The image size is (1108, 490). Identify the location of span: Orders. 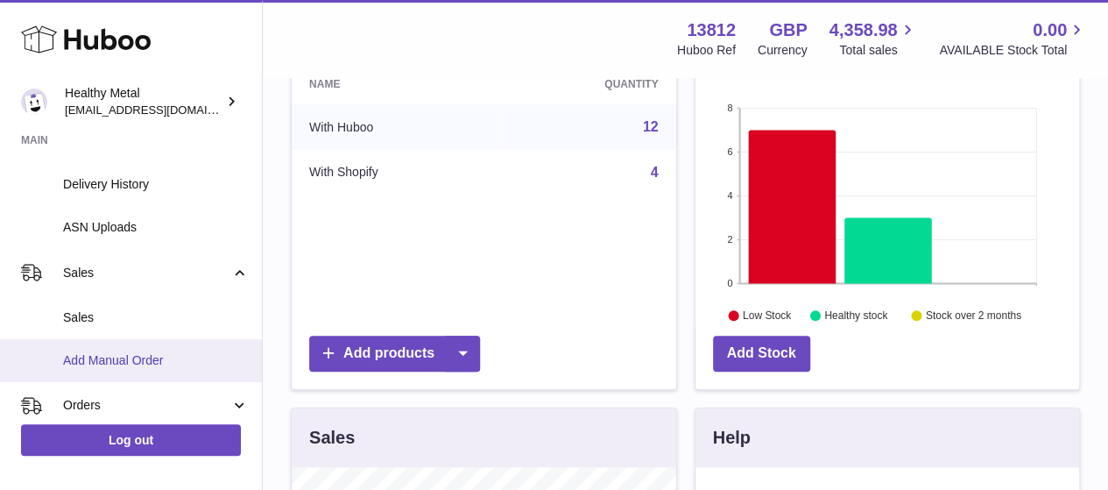
(146, 405).